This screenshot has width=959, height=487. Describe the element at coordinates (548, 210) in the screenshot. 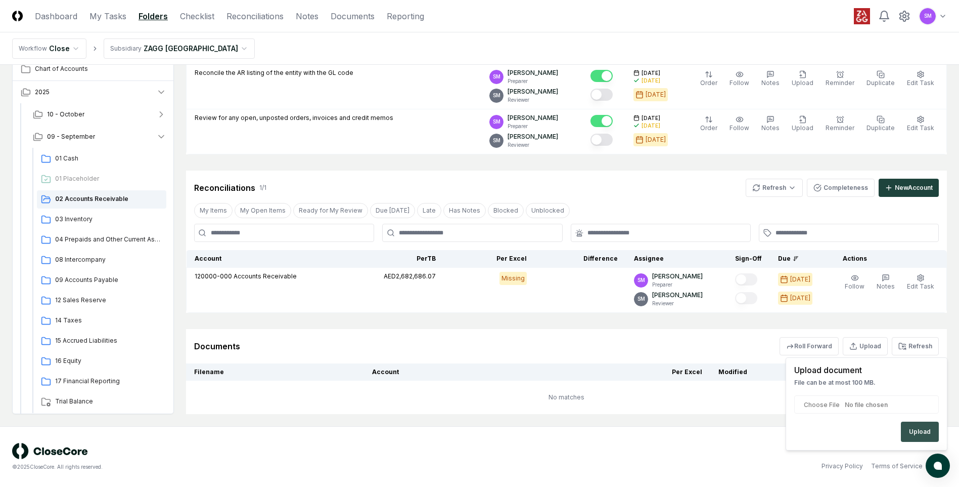

I see `button: Unblocked` at that location.